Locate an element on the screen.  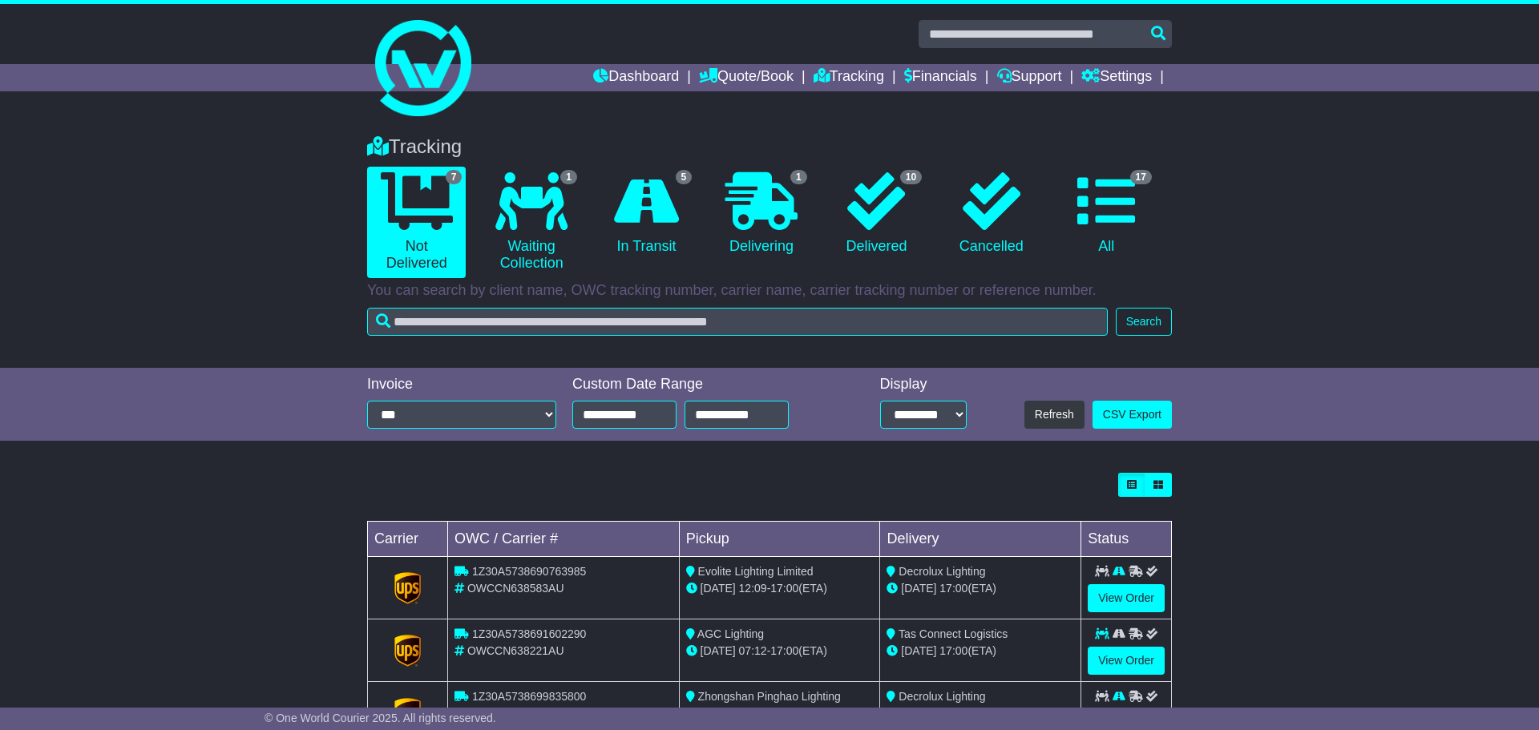
span: Tas Connect Logistics is located at coordinates (953, 634).